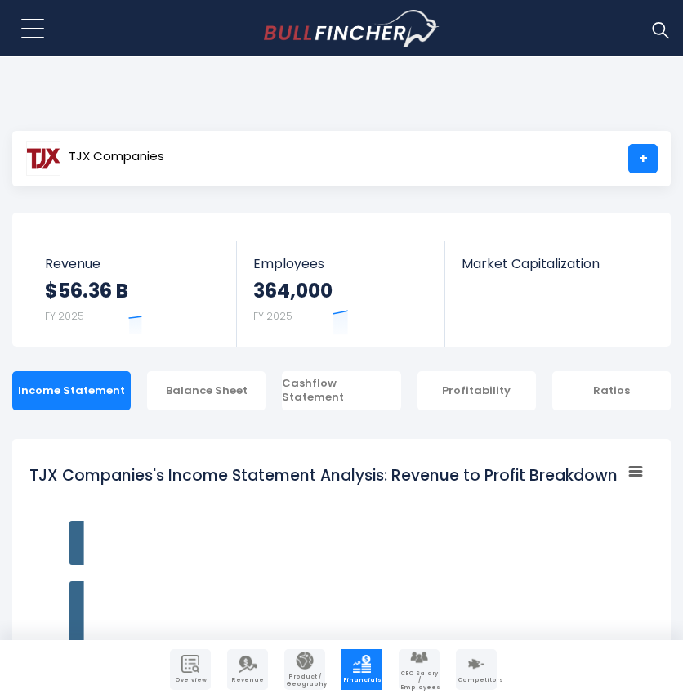  Describe the element at coordinates (611, 391) in the screenshot. I see `div: Ratios` at that location.